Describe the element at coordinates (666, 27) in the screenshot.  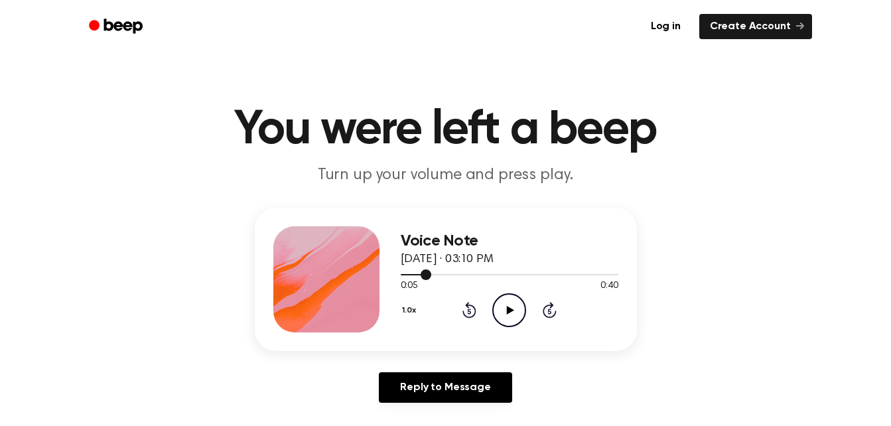
I see `a: Log in` at that location.